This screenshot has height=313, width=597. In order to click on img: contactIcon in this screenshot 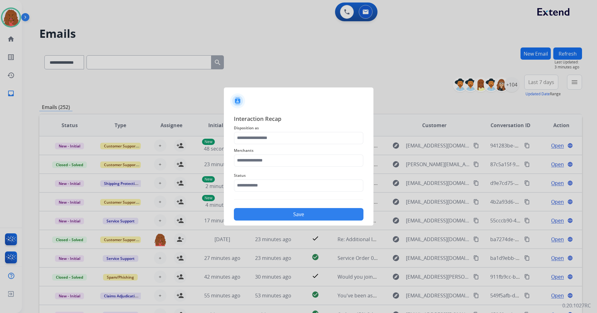, I will do `click(238, 101)`.